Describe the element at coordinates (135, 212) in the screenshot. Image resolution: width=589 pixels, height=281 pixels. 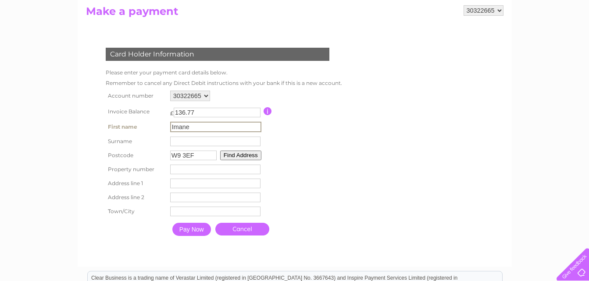
I see `th: Town/City` at that location.